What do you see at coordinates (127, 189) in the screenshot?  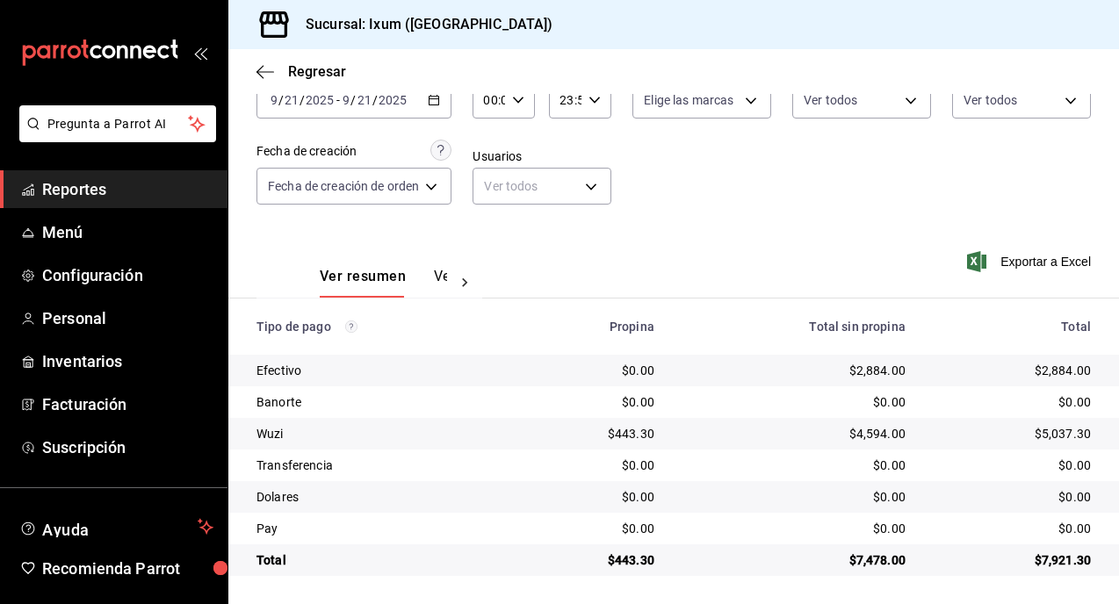 I see `span: Reportes` at bounding box center [127, 189].